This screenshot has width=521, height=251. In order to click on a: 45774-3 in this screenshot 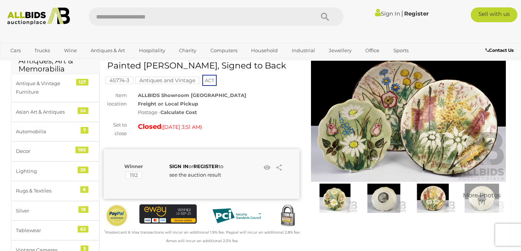, I will do `click(120, 80)`.